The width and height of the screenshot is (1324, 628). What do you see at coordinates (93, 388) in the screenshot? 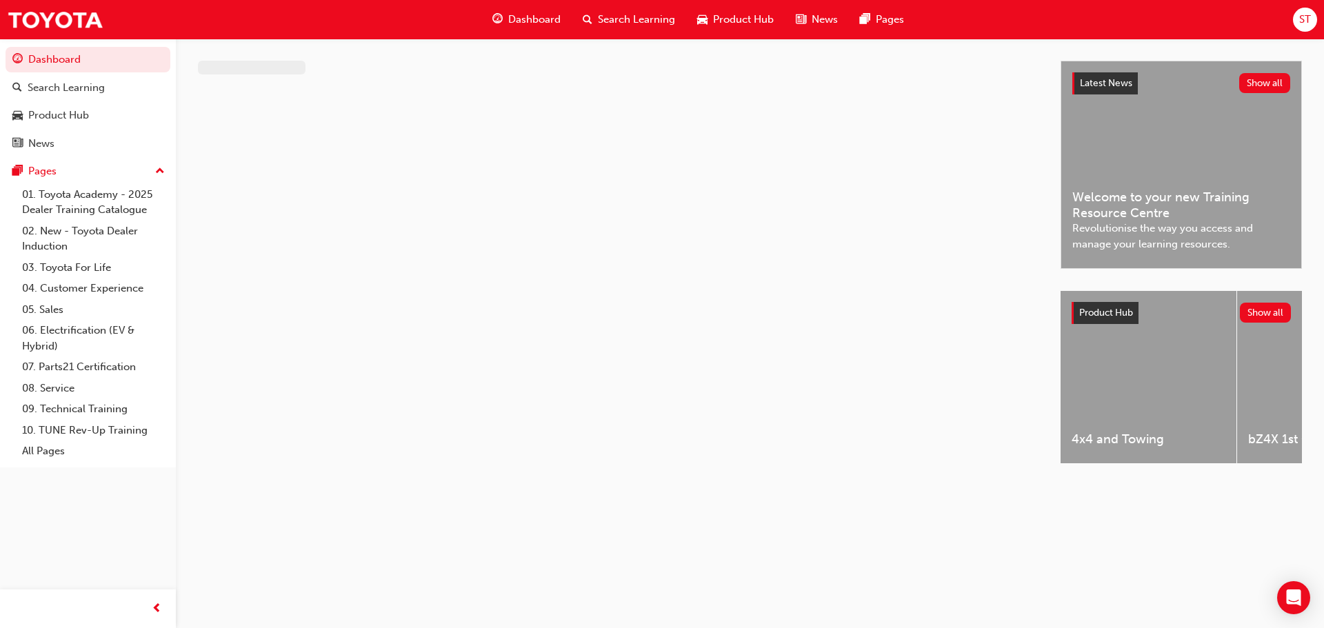
I see `a: 08. Service` at bounding box center [93, 388].